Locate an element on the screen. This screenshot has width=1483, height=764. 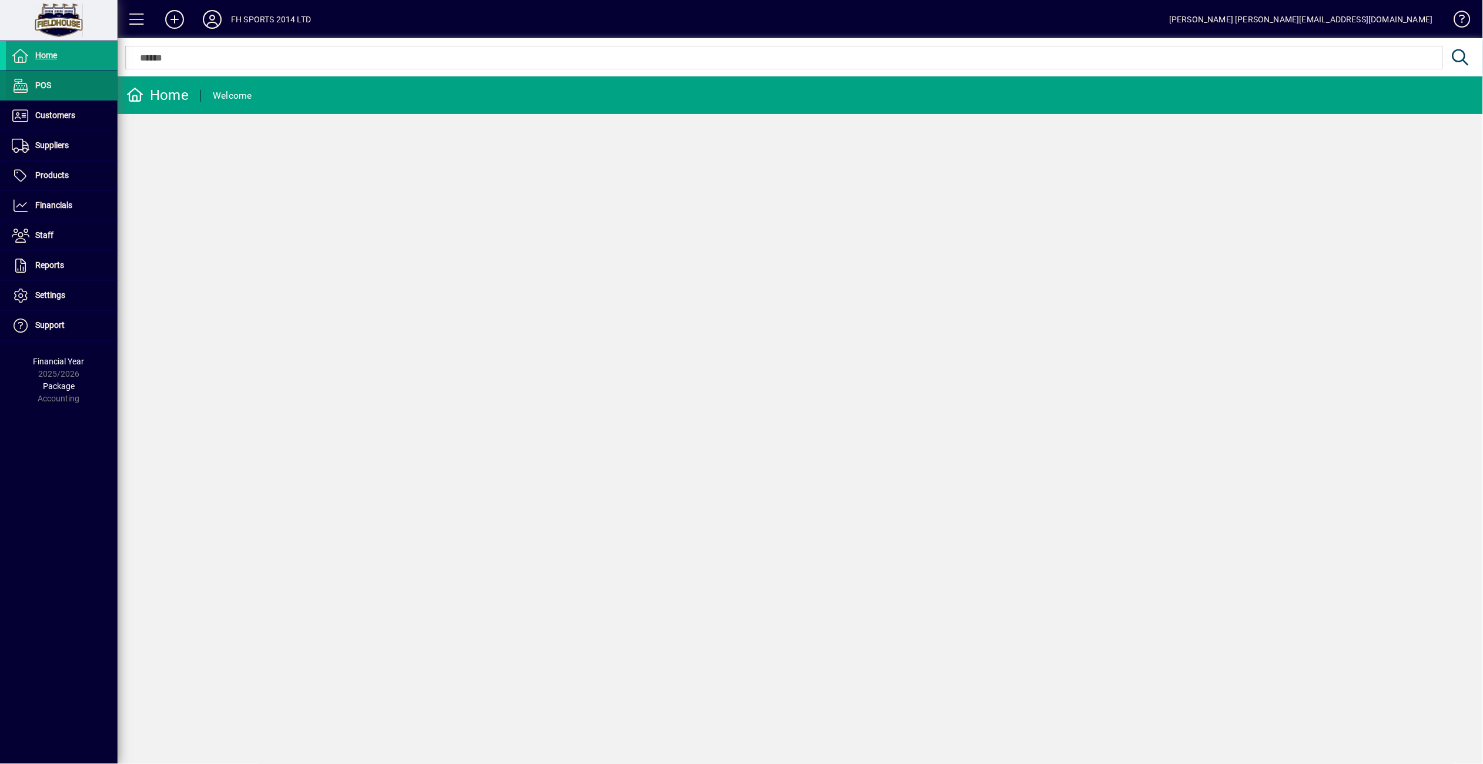
span: Package is located at coordinates (59, 386).